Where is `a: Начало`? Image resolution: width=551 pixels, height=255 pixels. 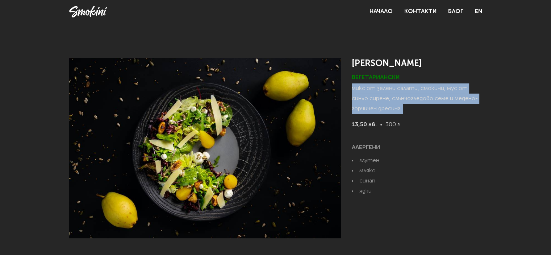 a: Начало is located at coordinates (381, 12).